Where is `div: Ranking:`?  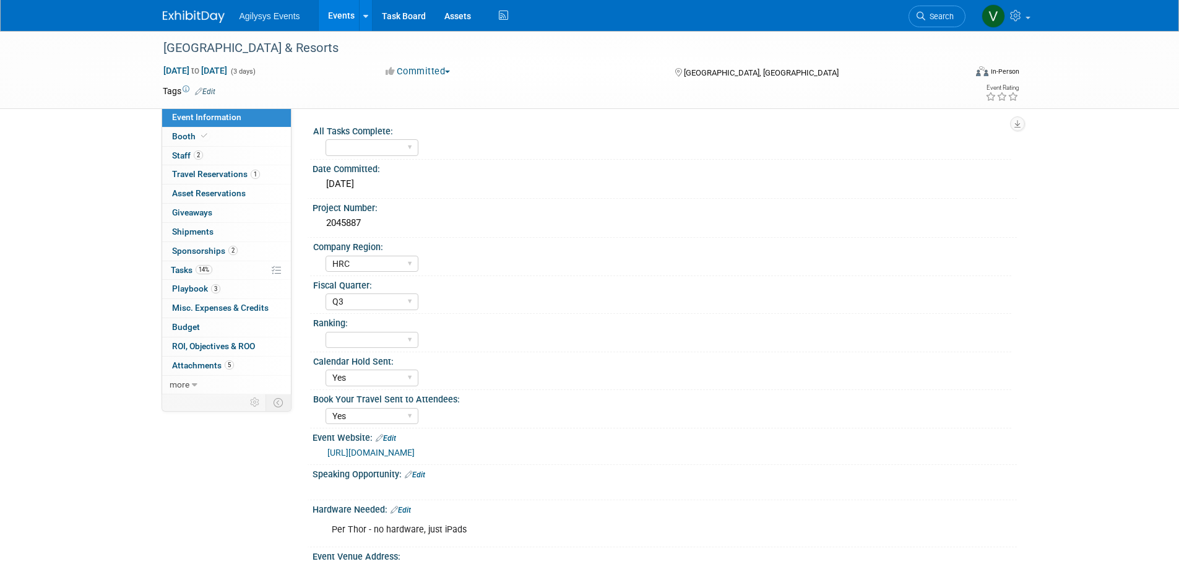
div: Ranking: is located at coordinates (662, 321).